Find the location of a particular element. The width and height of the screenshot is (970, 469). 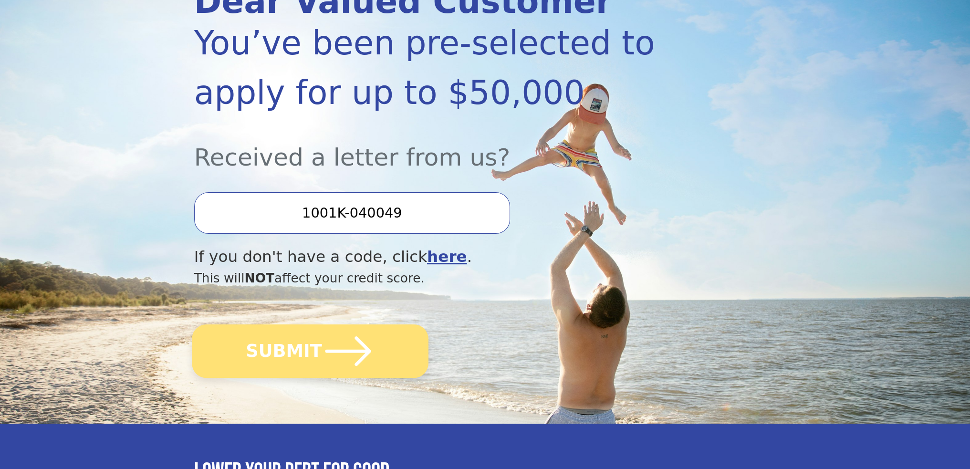

span: NOT is located at coordinates (259, 278).